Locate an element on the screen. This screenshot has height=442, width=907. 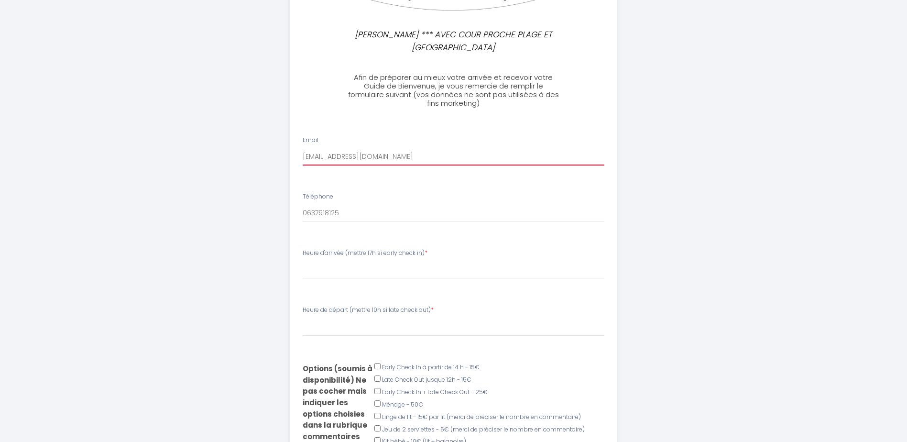
label: Late Check Out jusque 12h - 15€ is located at coordinates (427, 380).